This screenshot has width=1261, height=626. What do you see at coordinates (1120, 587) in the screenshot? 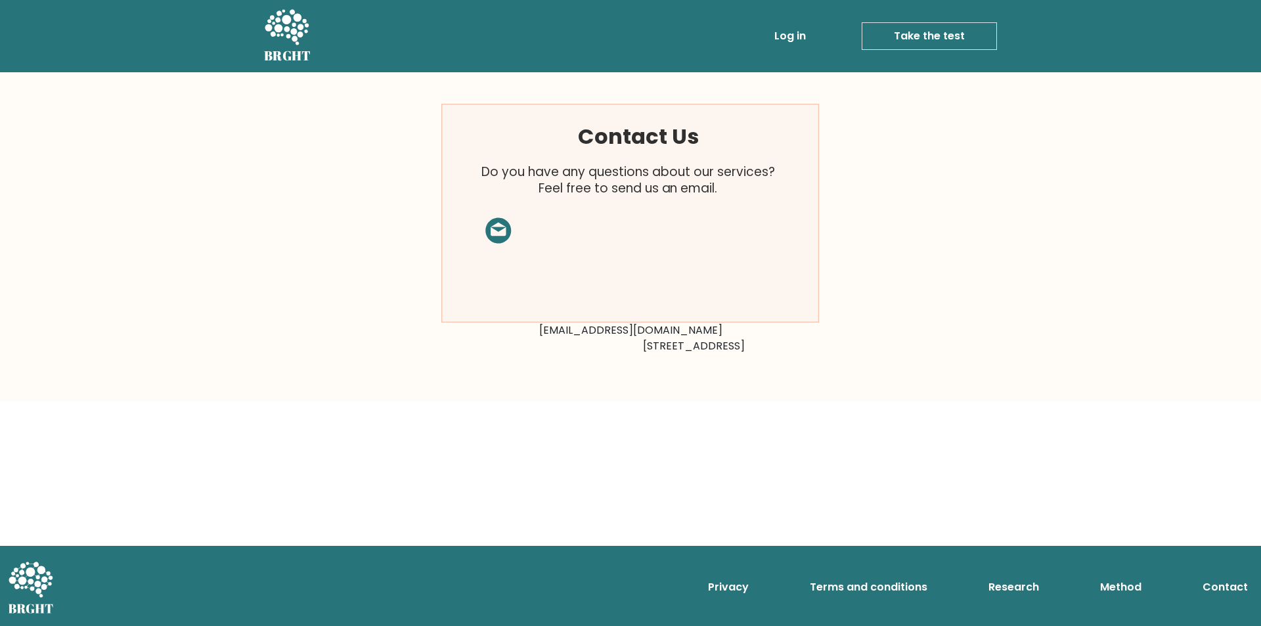
I see `a: Method` at bounding box center [1120, 587].